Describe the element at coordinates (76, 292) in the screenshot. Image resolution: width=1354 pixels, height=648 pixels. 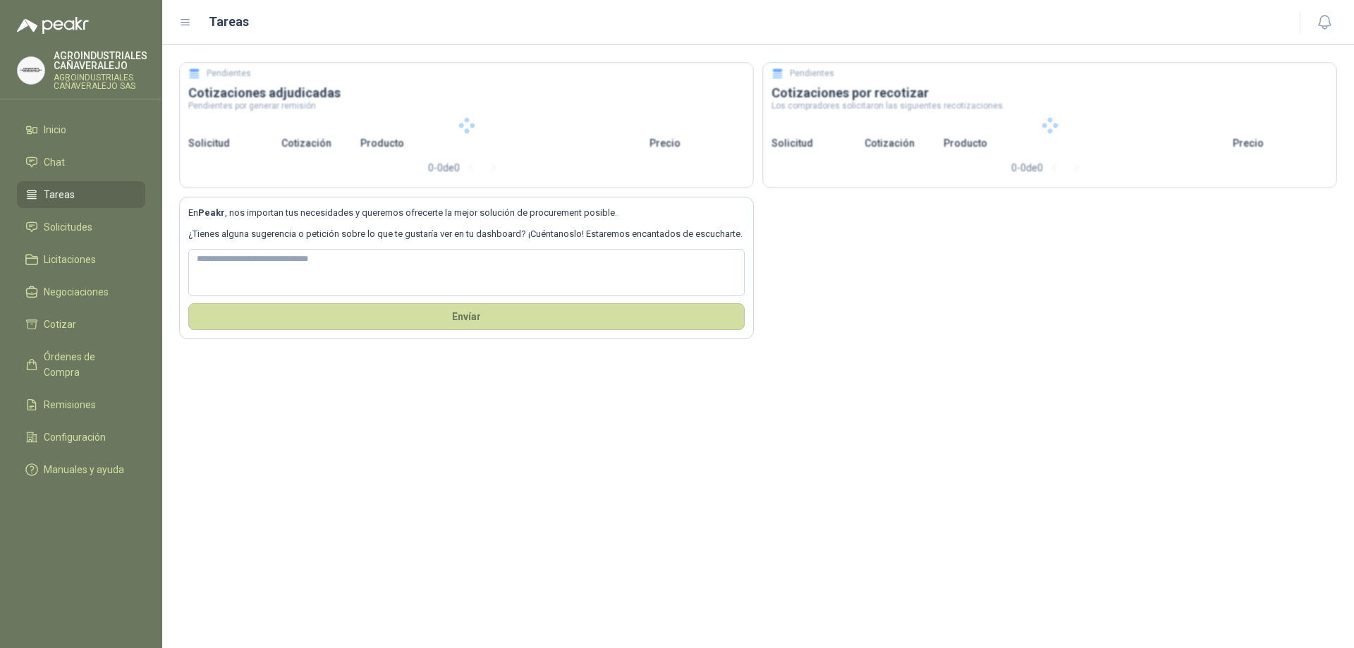
I see `span: Negociaciones` at that location.